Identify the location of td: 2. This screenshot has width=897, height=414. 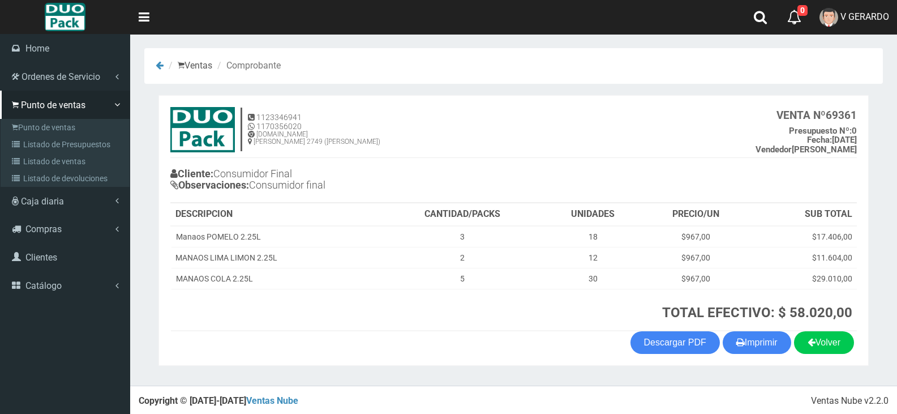
(462, 257).